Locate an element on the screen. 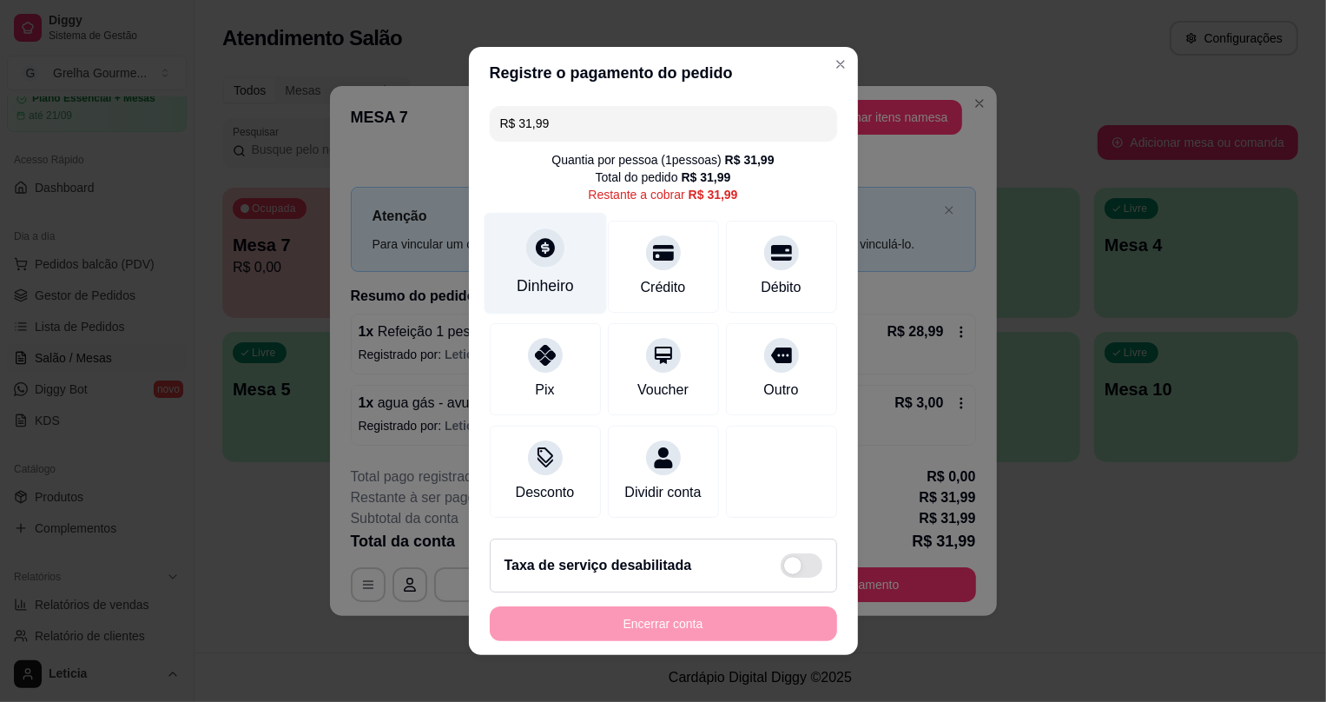 The height and width of the screenshot is (702, 1326). div: Pix is located at coordinates (544, 390).